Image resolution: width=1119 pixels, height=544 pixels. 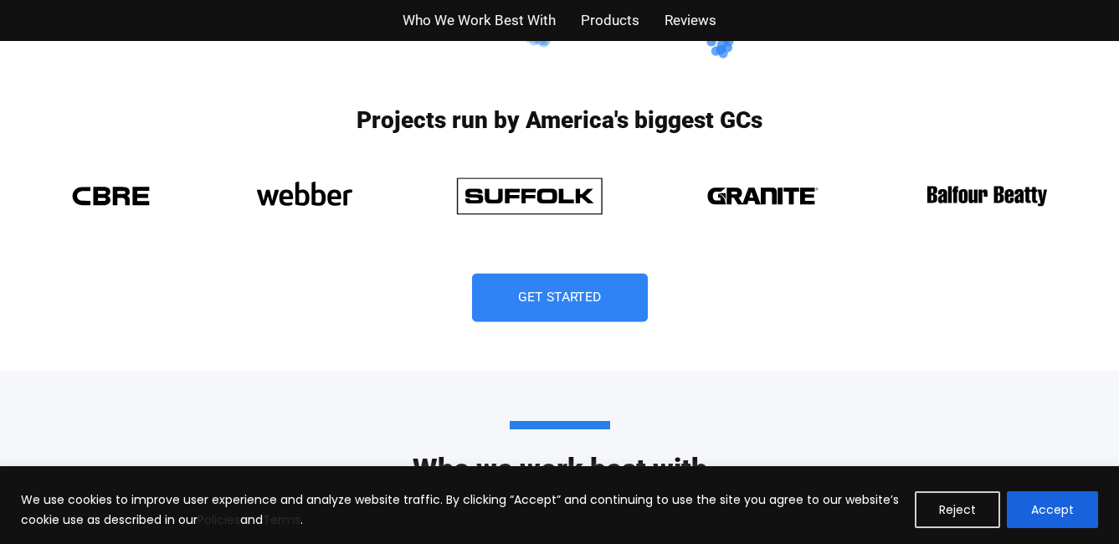 I want to click on h3: Projects run by America's biggest GCs, so click(x=560, y=120).